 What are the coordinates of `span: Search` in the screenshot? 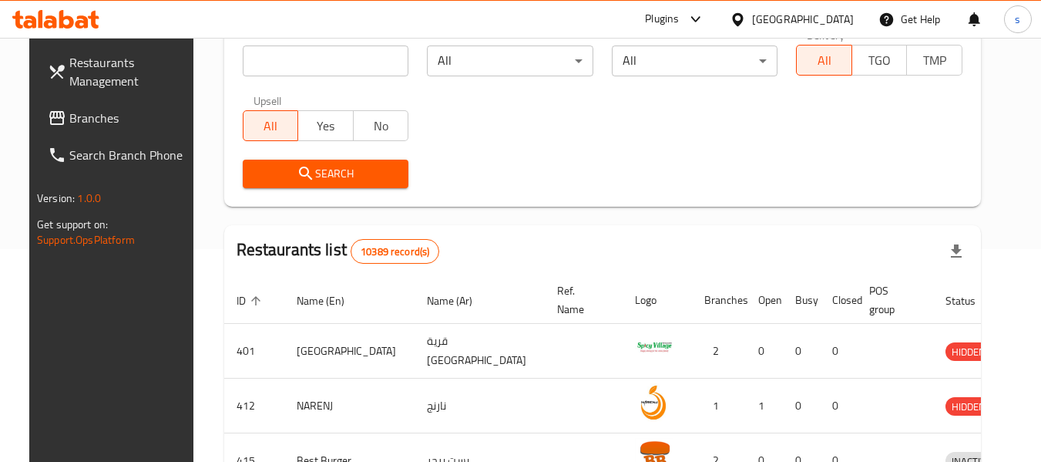 It's located at (326, 173).